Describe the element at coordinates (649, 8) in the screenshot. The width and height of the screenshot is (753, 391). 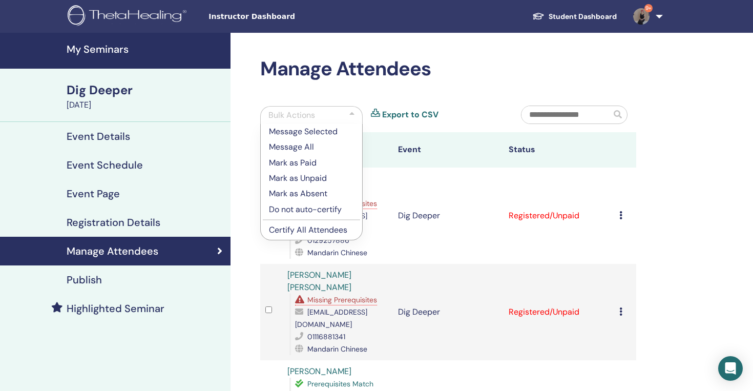
I see `span: 9+` at that location.